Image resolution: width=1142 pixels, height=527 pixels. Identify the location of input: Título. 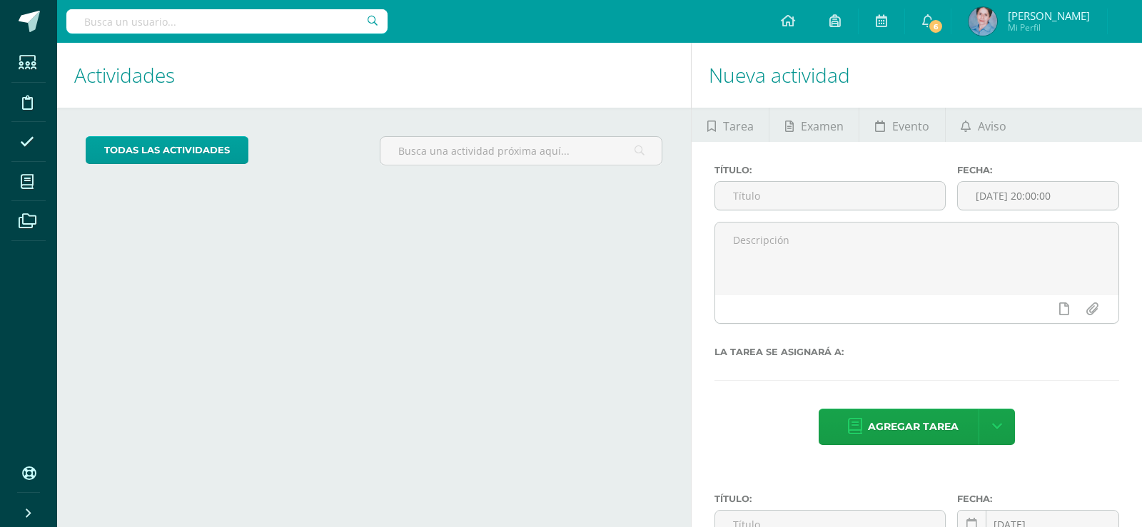
(830, 195).